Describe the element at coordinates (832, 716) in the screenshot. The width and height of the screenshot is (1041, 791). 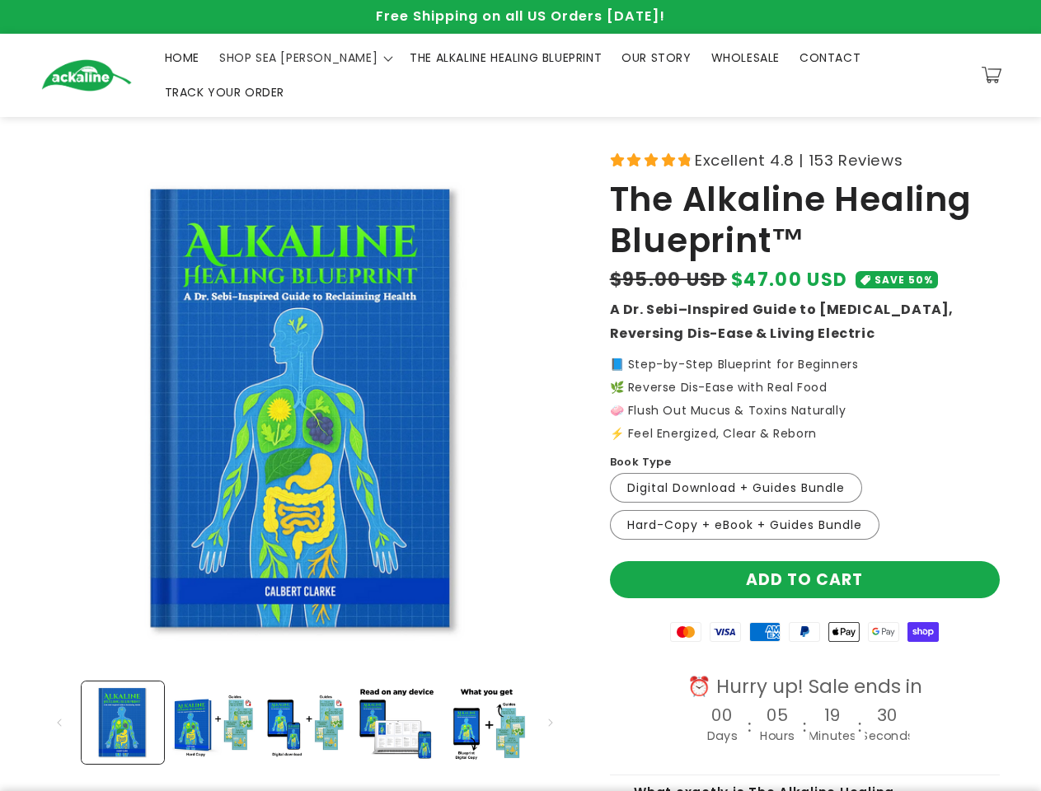
I see `h4: 19` at that location.